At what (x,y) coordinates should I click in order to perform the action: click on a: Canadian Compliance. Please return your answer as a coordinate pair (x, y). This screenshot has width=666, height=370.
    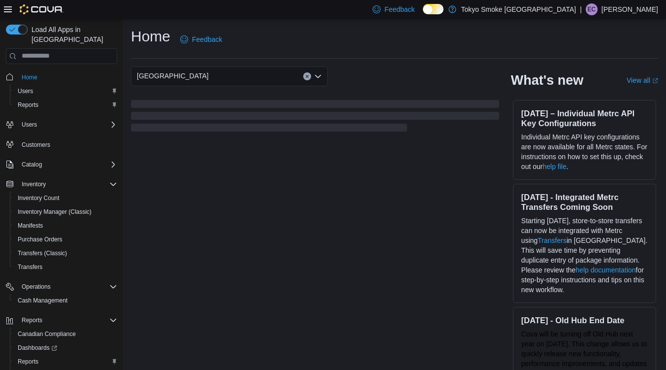
    Looking at the image, I should click on (47, 334).